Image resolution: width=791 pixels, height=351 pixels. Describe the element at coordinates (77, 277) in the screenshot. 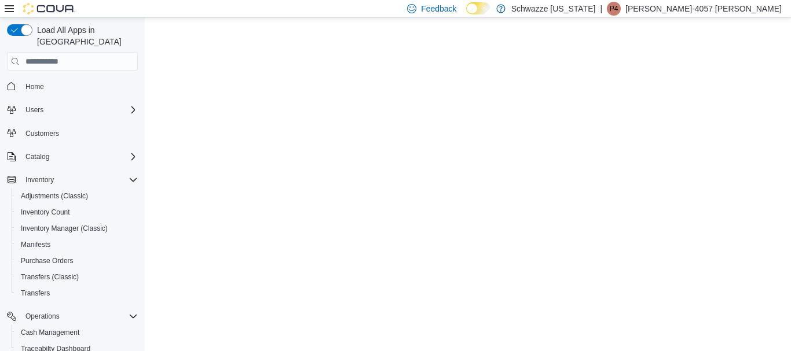

I see `button: Transfers (Classic)` at that location.